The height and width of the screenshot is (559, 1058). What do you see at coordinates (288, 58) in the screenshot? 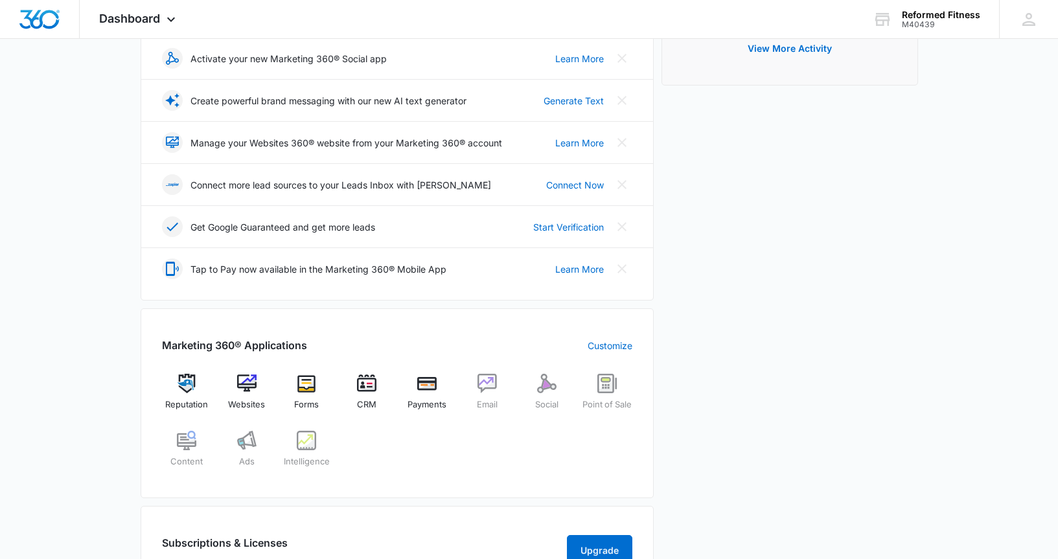
I see `p: Activate your new Marketing 360® Social app` at bounding box center [288, 58].